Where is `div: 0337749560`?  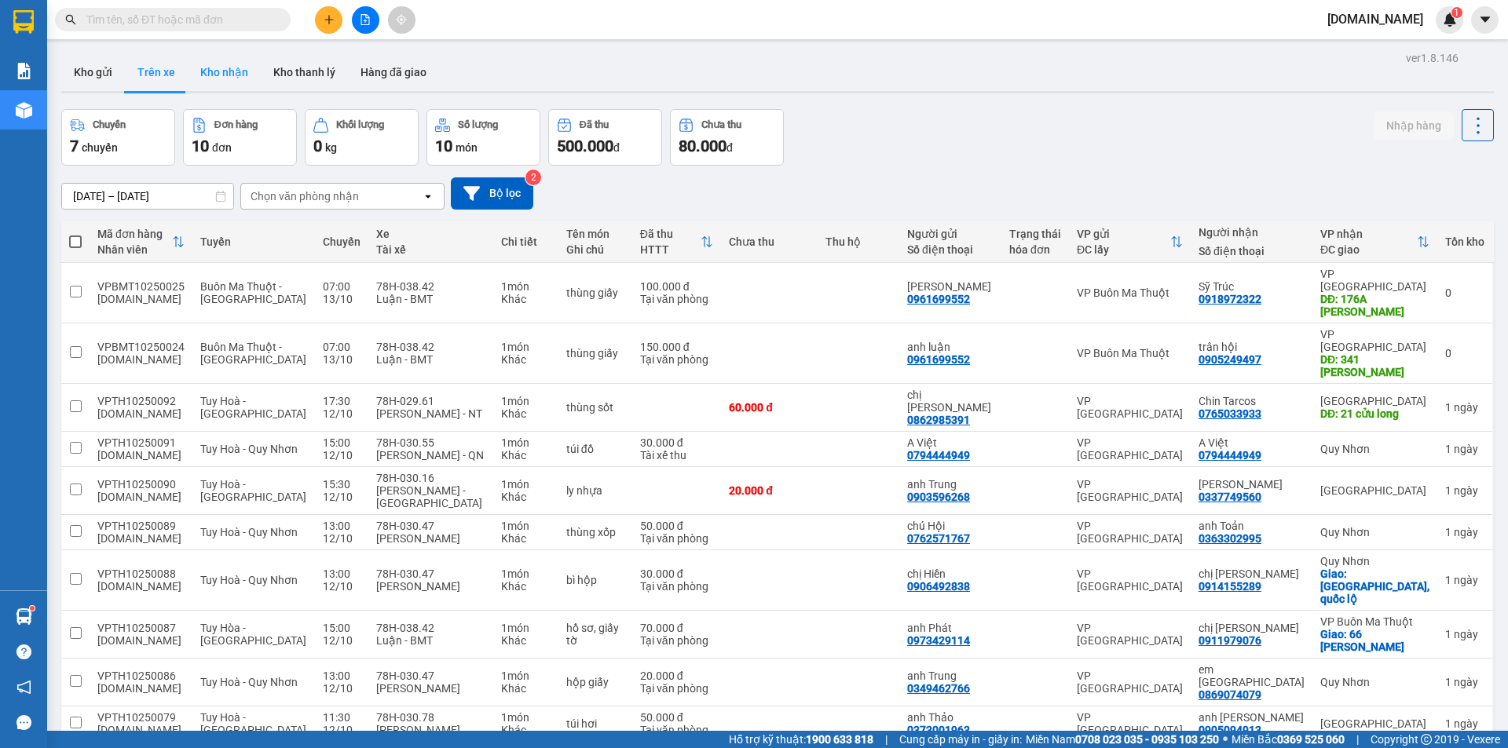 div: 0337749560 is located at coordinates (1230, 497).